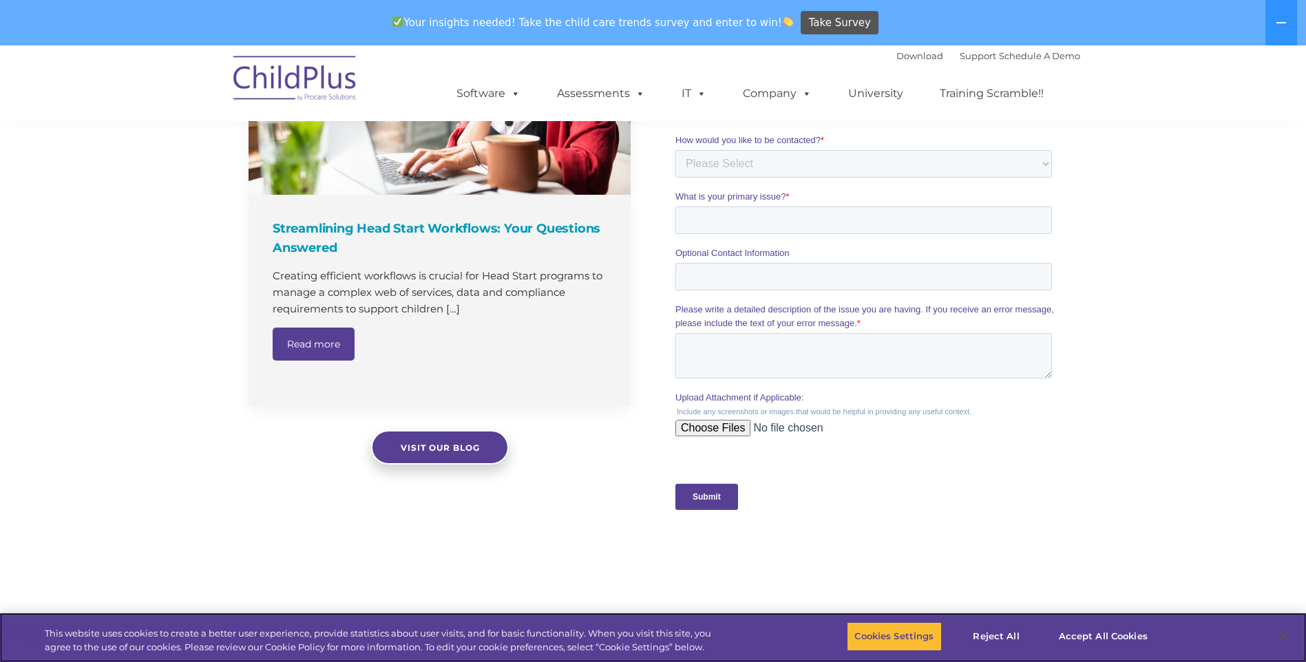 This screenshot has height=662, width=1306. Describe the element at coordinates (295, 81) in the screenshot. I see `img: ChildPlus by Procare Solutions` at that location.